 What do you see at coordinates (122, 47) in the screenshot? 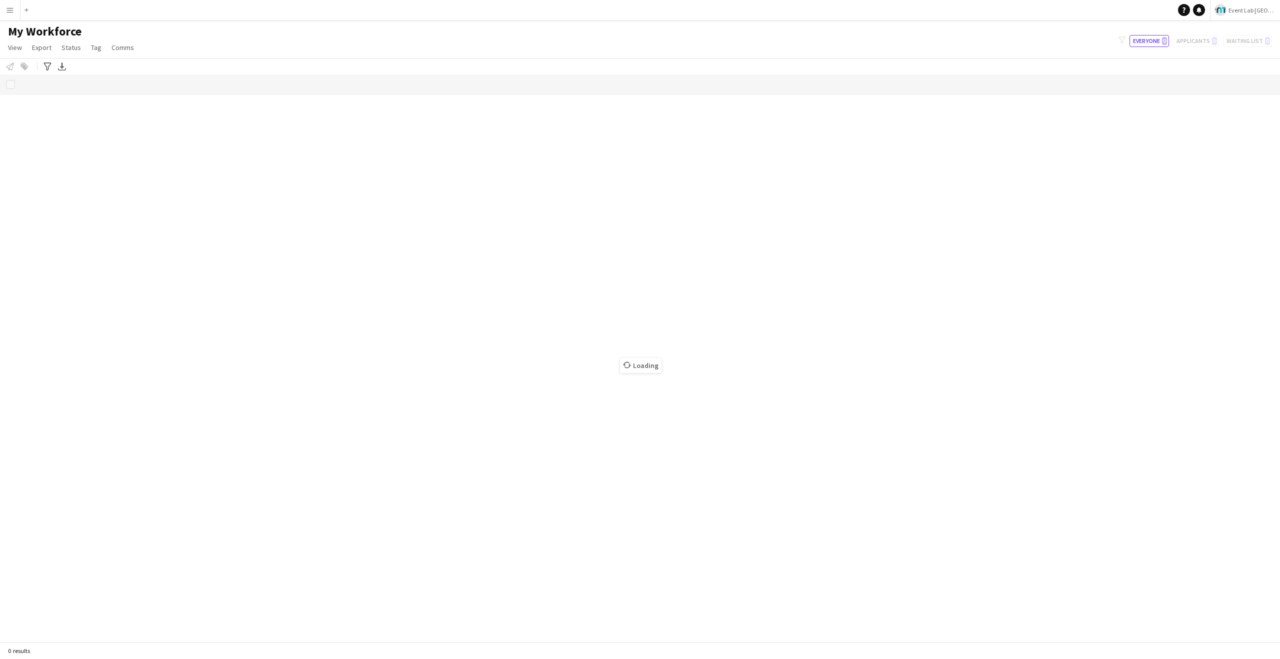
I see `a: Comms` at bounding box center [122, 47].